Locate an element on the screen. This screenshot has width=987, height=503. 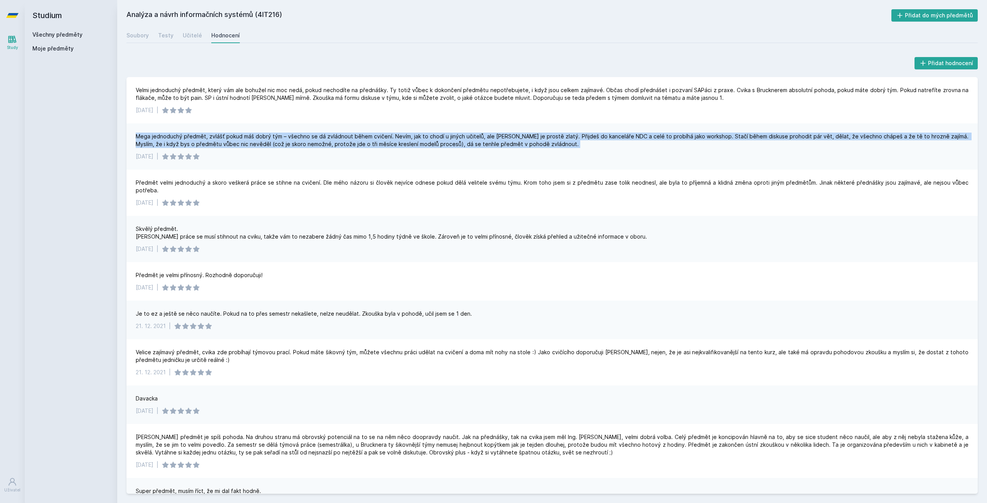
button: Přidat do mých předmětů is located at coordinates (934, 15).